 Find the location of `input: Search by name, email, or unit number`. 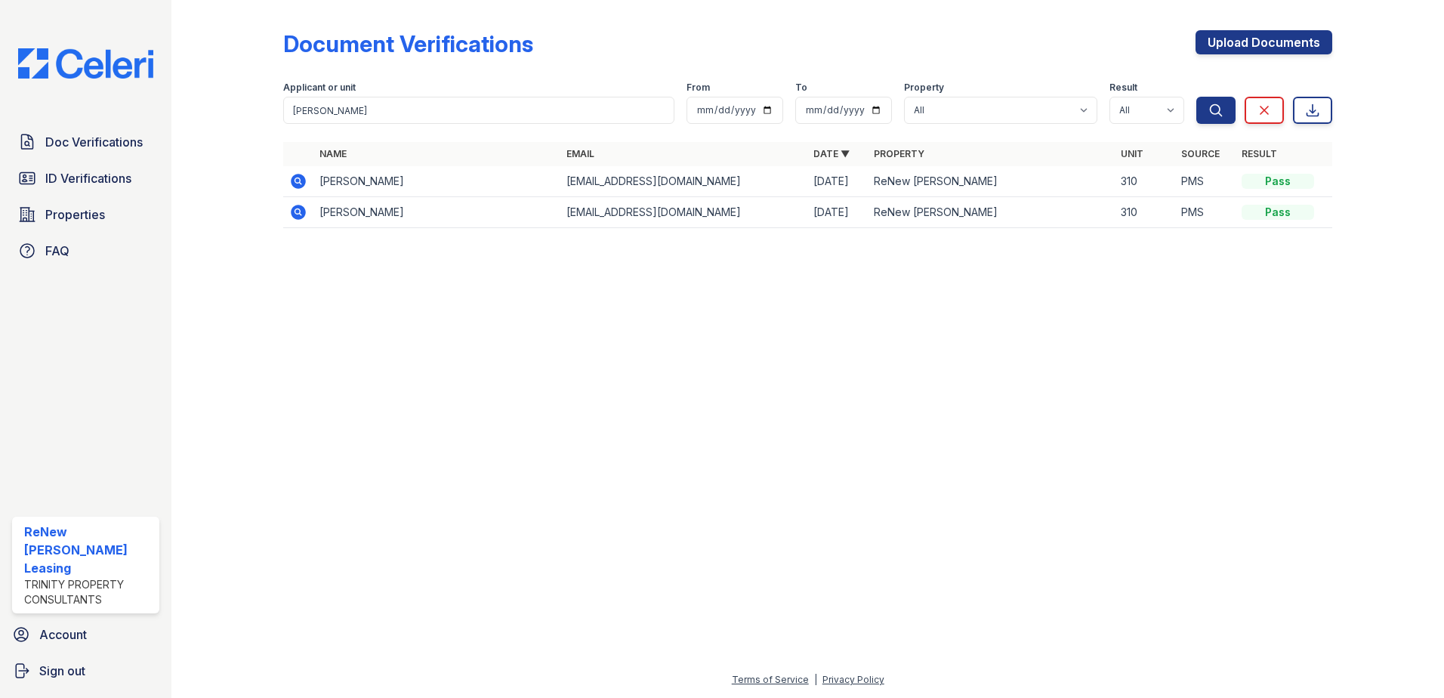

input: Search by name, email, or unit number is located at coordinates (479, 110).